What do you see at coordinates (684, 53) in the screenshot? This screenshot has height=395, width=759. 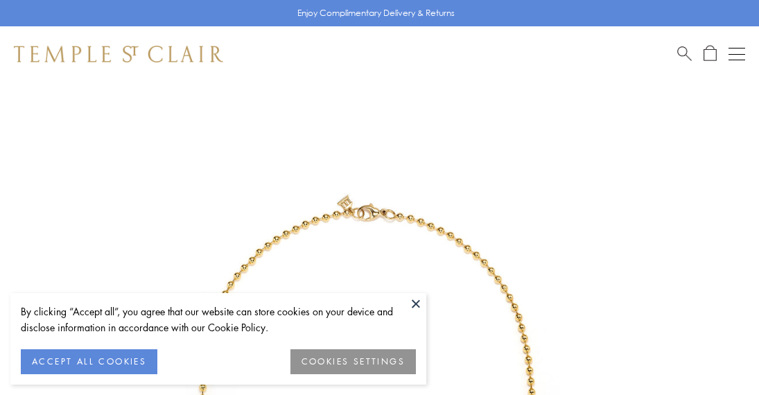 I see `a: Search` at bounding box center [684, 53].